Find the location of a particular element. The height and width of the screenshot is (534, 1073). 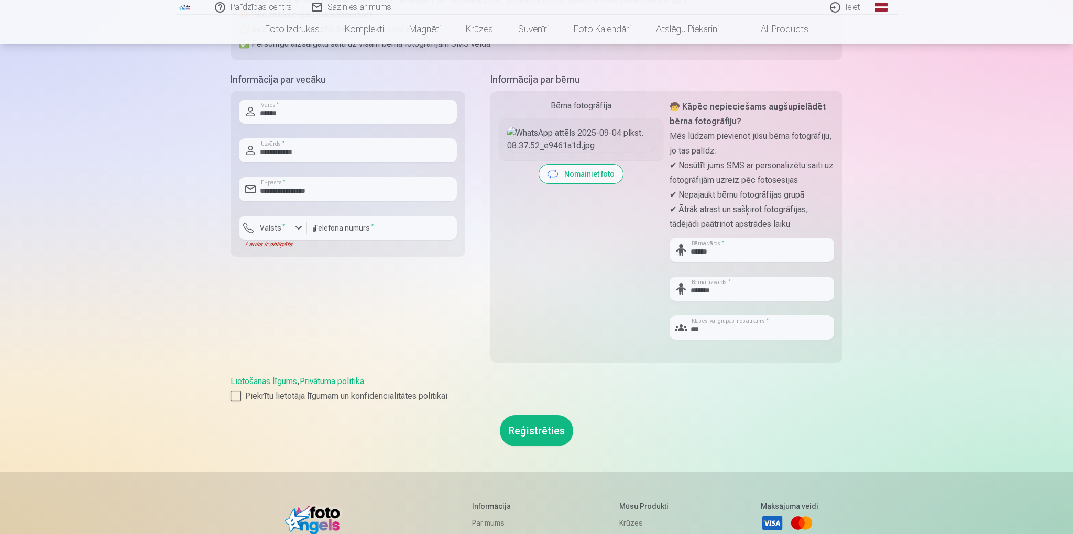

a: Komplekti is located at coordinates (364, 29).